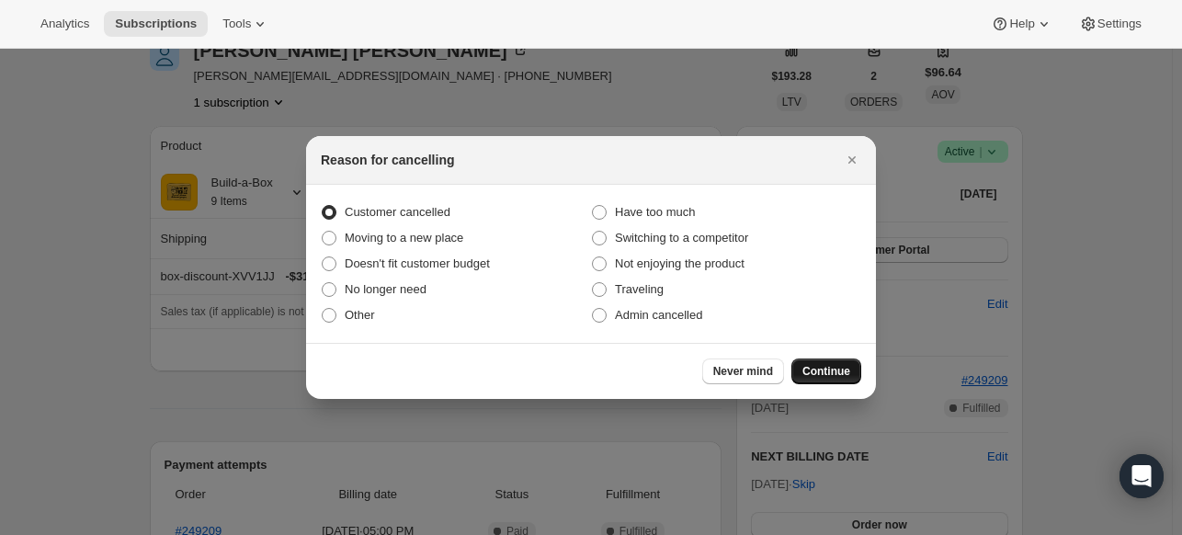 The width and height of the screenshot is (1182, 535). What do you see at coordinates (639, 289) in the screenshot?
I see `span: Traveling` at bounding box center [639, 289].